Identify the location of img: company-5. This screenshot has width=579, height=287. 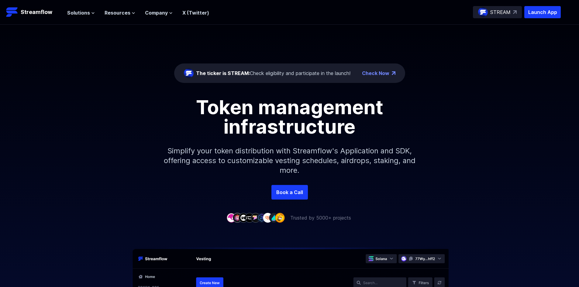
(256, 218).